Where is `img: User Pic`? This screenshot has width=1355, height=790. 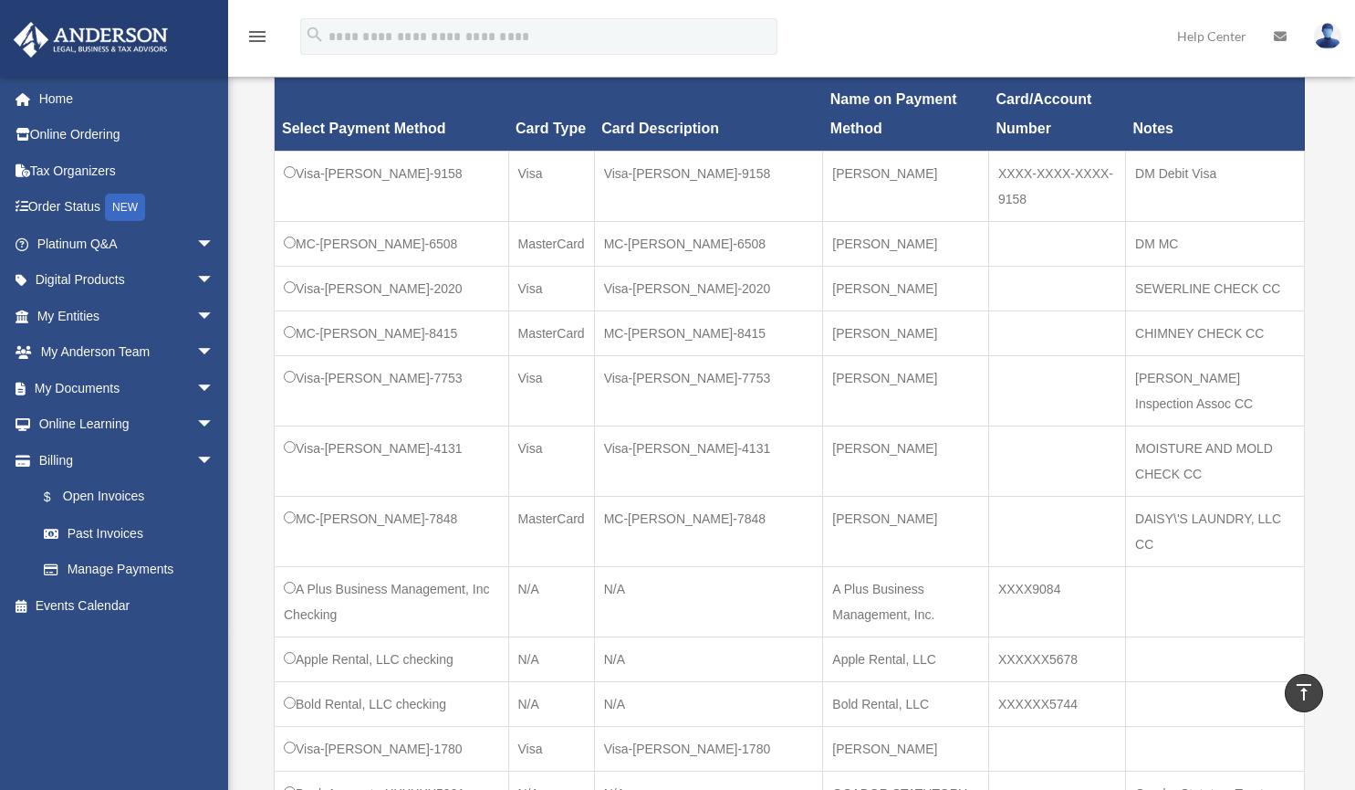 img: User Pic is located at coordinates (1328, 36).